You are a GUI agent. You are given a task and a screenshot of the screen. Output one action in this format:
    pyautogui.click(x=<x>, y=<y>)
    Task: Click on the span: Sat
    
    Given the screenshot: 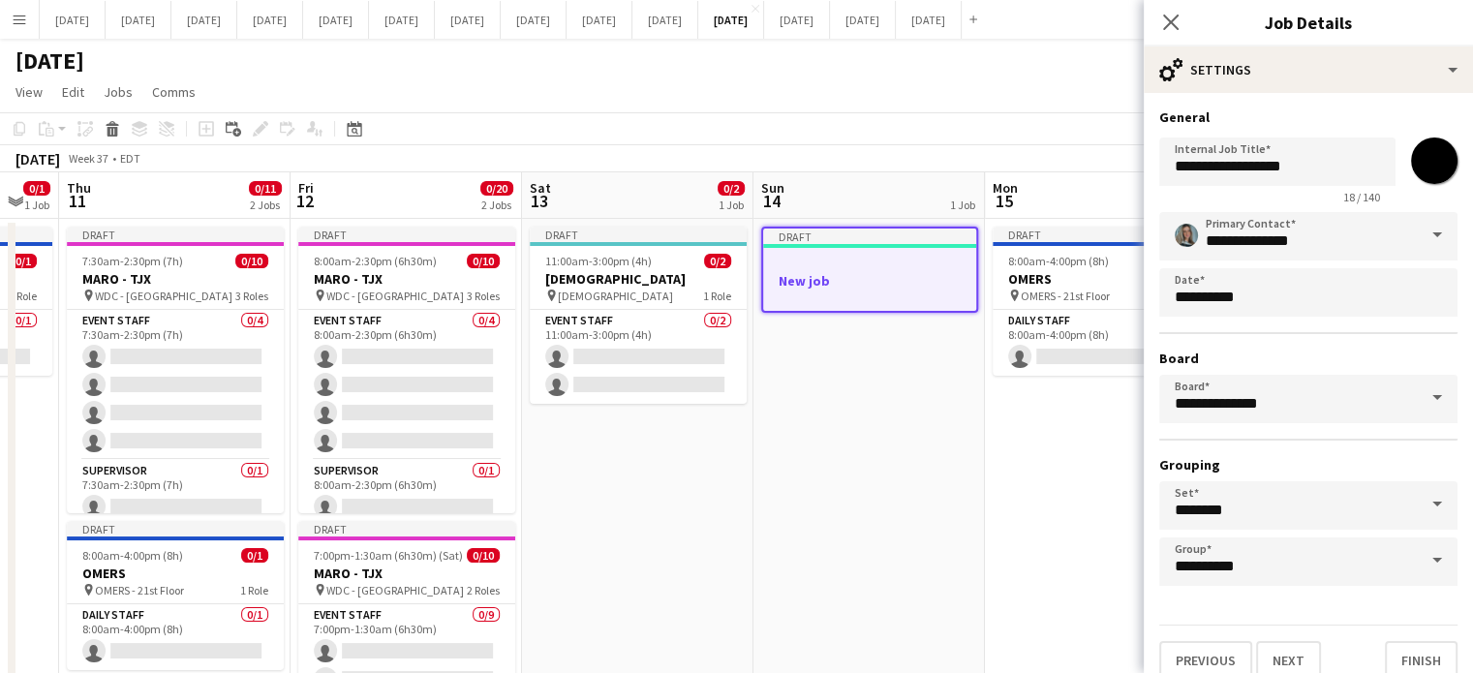 What is the action you would take?
    pyautogui.click(x=541, y=188)
    